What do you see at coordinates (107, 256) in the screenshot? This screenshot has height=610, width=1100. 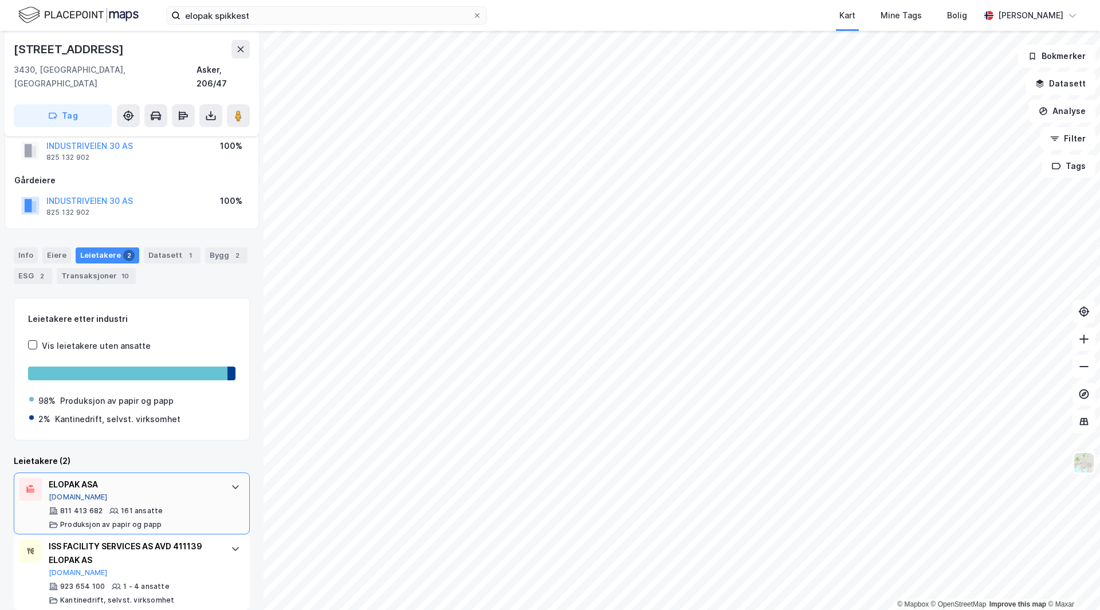 I see `div: Leietakere` at bounding box center [107, 256].